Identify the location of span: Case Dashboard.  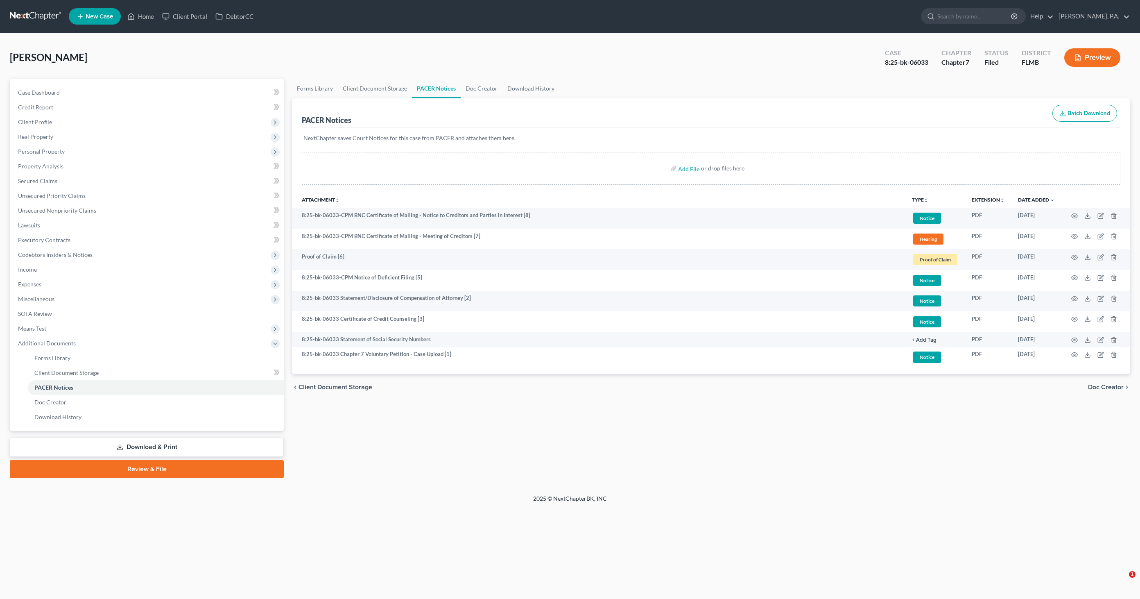
(39, 92).